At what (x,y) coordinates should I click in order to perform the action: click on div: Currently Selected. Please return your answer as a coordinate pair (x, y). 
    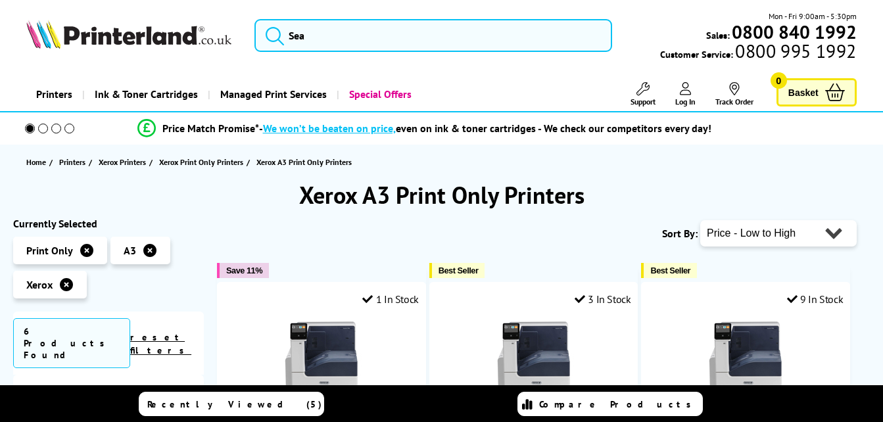
    Looking at the image, I should click on (108, 223).